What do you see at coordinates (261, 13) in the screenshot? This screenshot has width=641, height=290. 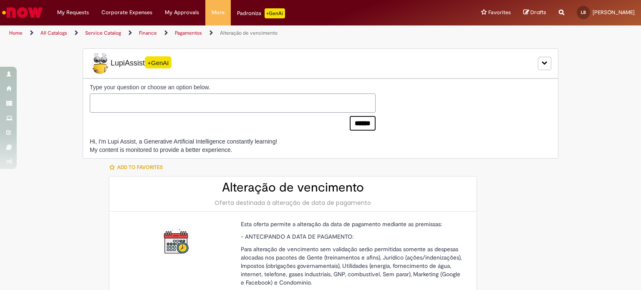 I see `div: Padroniza` at bounding box center [261, 13].